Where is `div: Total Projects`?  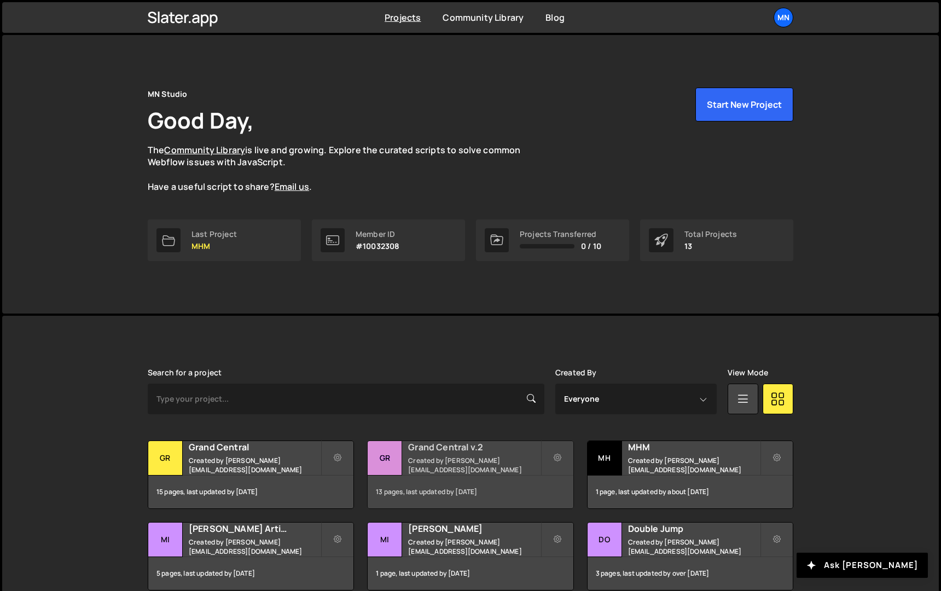 div: Total Projects is located at coordinates (711, 234).